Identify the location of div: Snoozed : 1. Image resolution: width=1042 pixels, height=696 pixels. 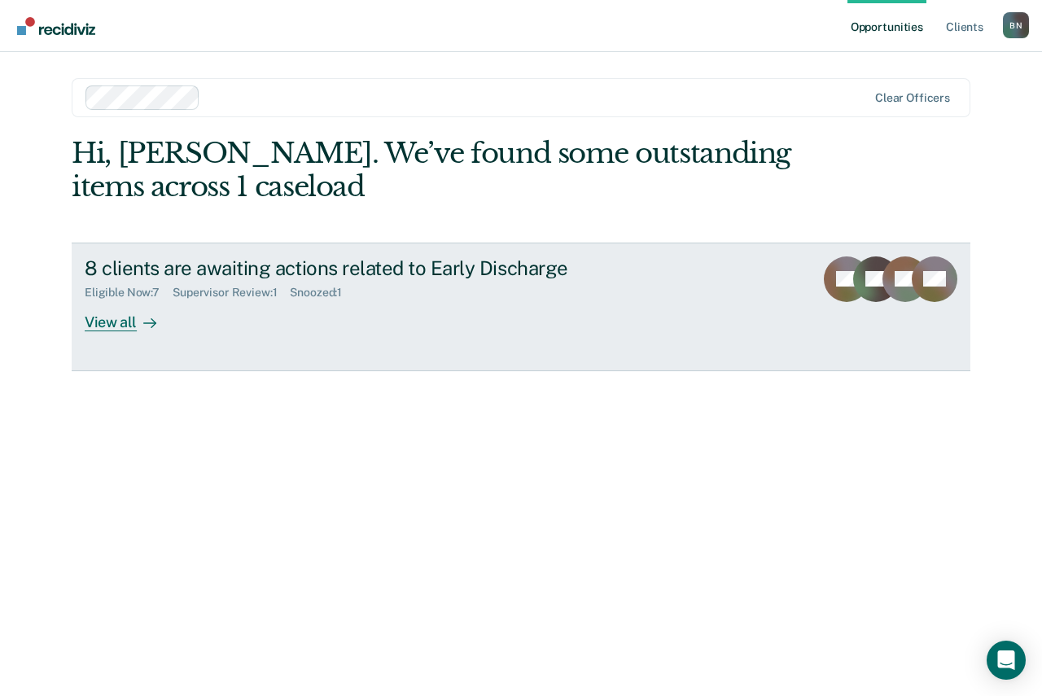
(323, 292).